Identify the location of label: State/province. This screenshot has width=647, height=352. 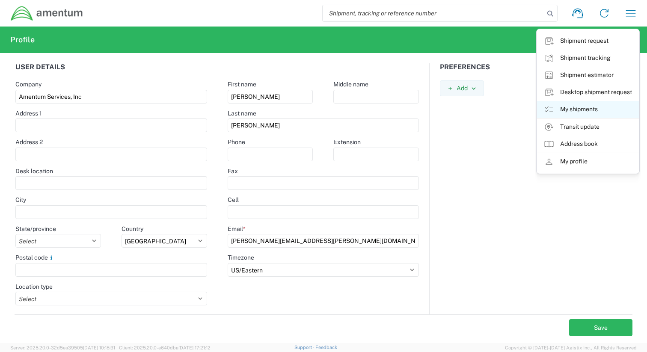
(36, 229).